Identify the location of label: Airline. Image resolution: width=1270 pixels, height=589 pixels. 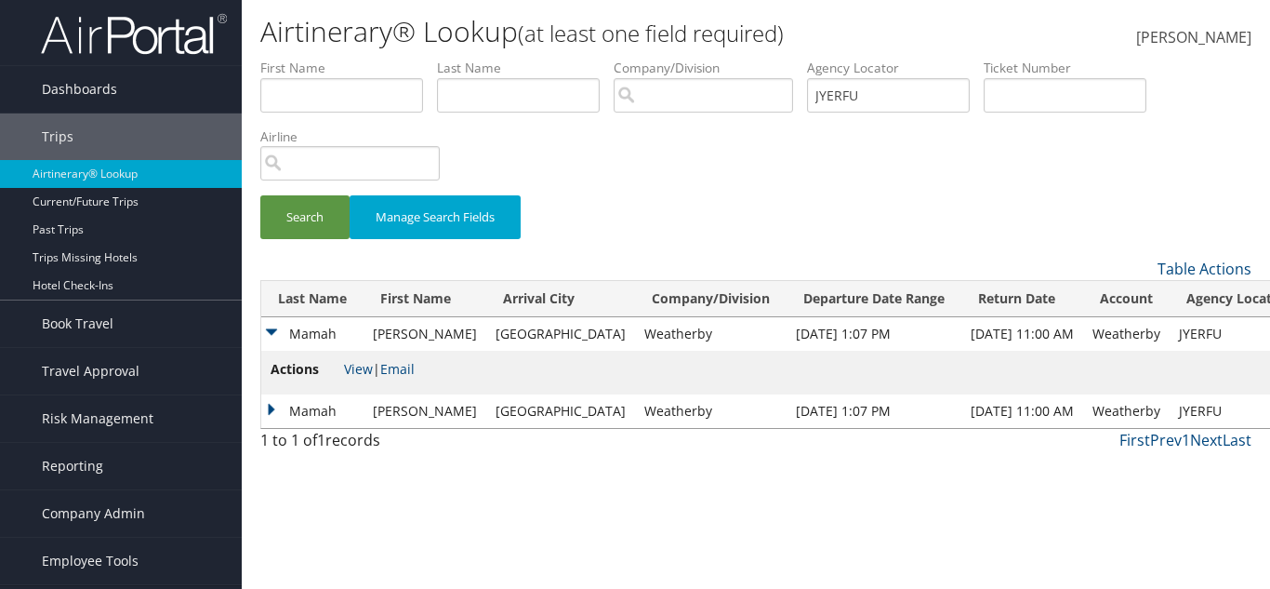
(357, 137).